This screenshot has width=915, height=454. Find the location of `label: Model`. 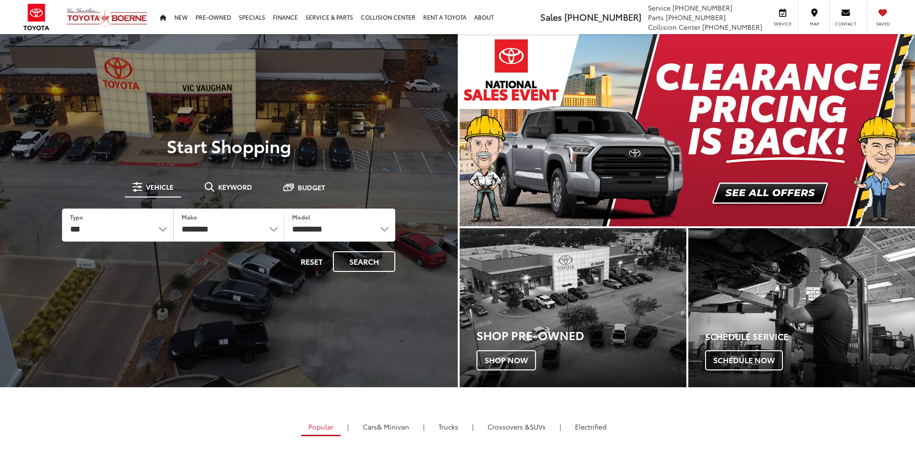

label: Model is located at coordinates (301, 217).